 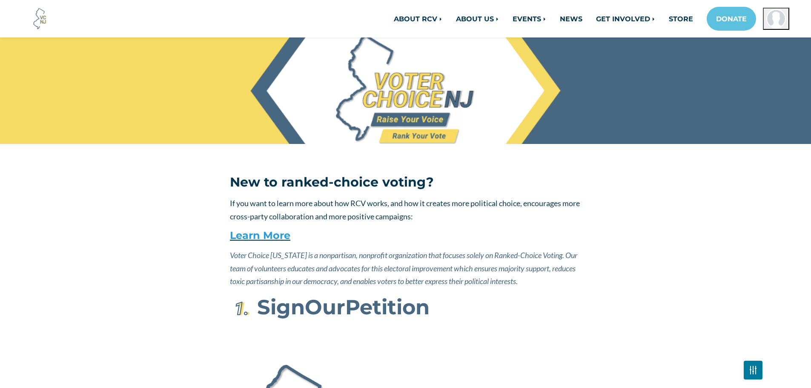 I want to click on h3: New to ranked-choice voting?, so click(x=405, y=182).